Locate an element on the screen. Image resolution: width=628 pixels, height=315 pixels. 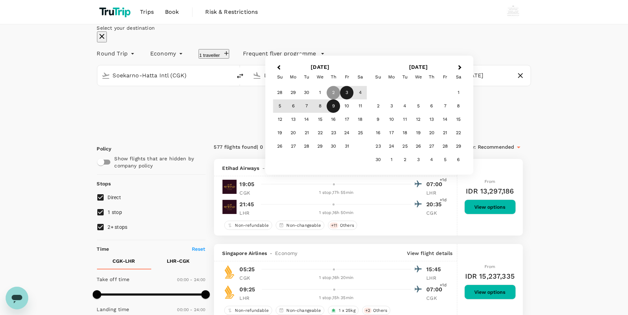
div: Choose Monday, October 27th, 2025 is located at coordinates (293, 146).